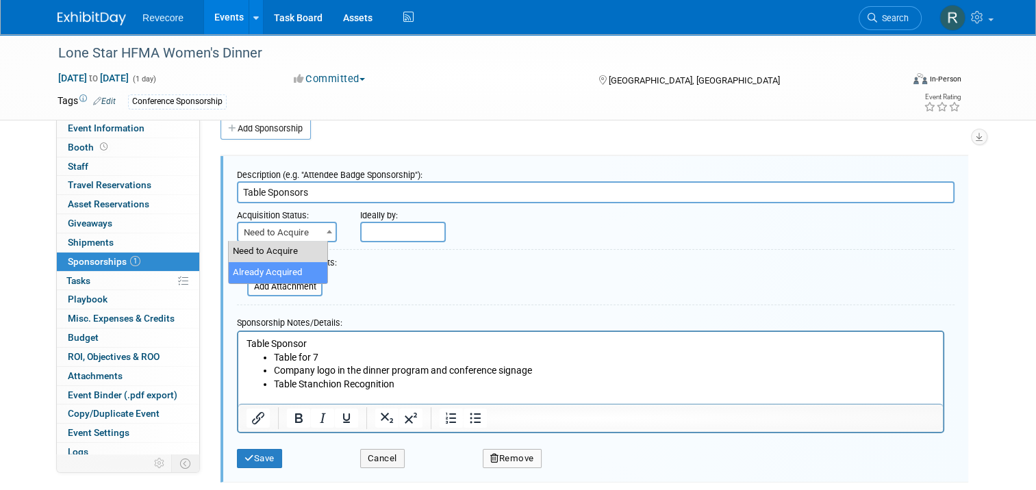 Image resolution: width=1036 pixels, height=490 pixels. What do you see at coordinates (128, 128) in the screenshot?
I see `a: Event Information` at bounding box center [128, 128].